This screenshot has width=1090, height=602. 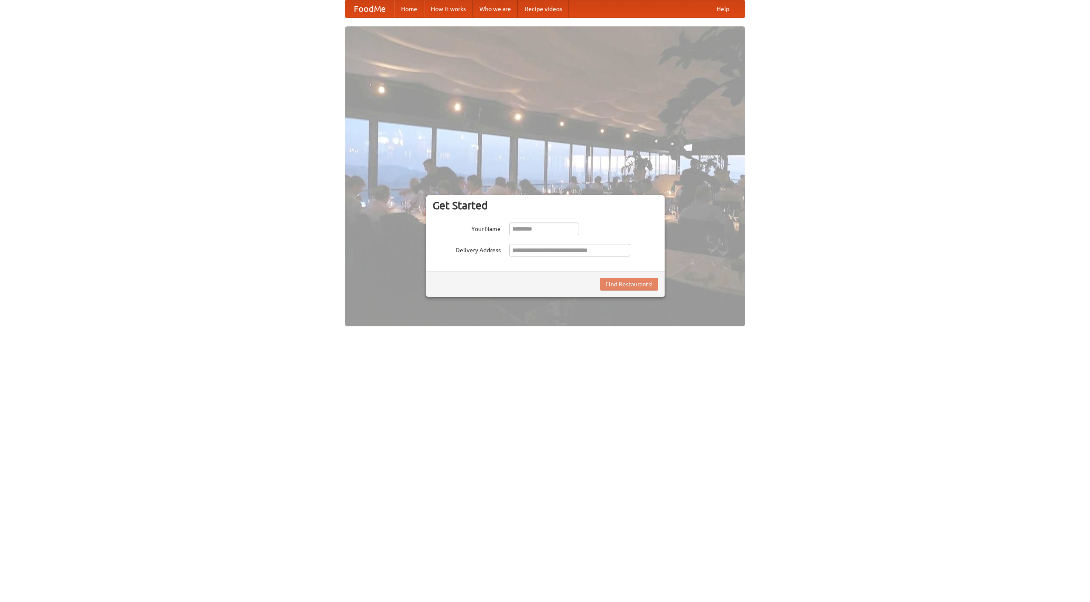 I want to click on a: How it works, so click(x=448, y=9).